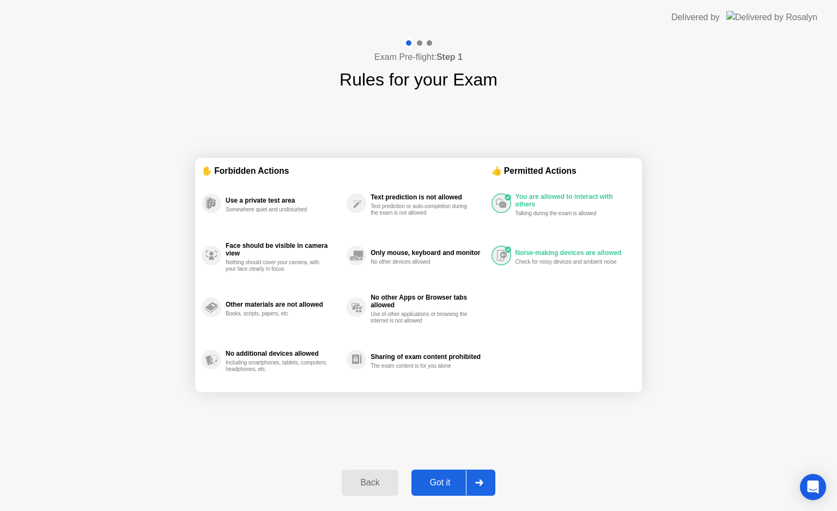 The image size is (837, 511). What do you see at coordinates (419, 57) in the screenshot?
I see `h4: Exam Pre-flight:` at bounding box center [419, 57].